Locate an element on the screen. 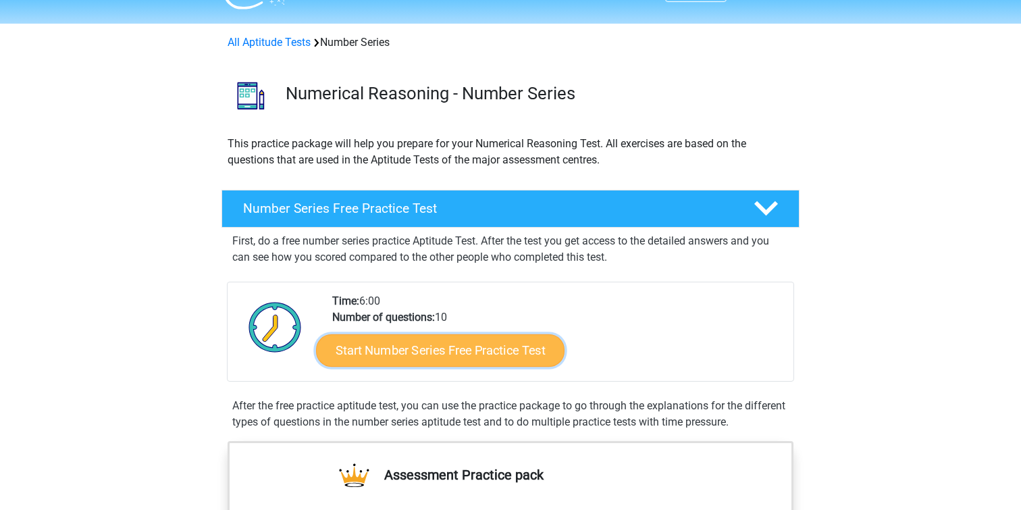 Image resolution: width=1021 pixels, height=510 pixels. a: Start Number Series Free Practice Test is located at coordinates (440, 350).